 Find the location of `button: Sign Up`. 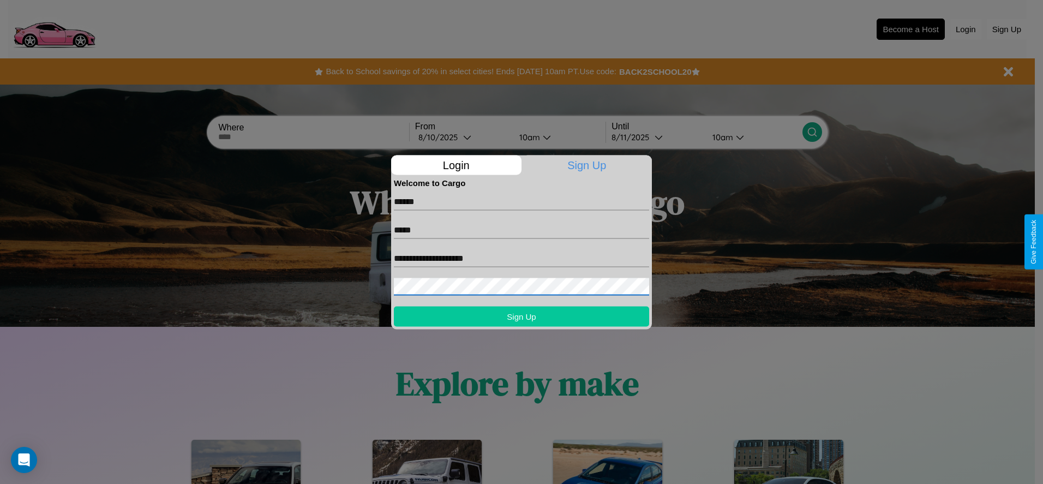

button: Sign Up is located at coordinates (522, 316).